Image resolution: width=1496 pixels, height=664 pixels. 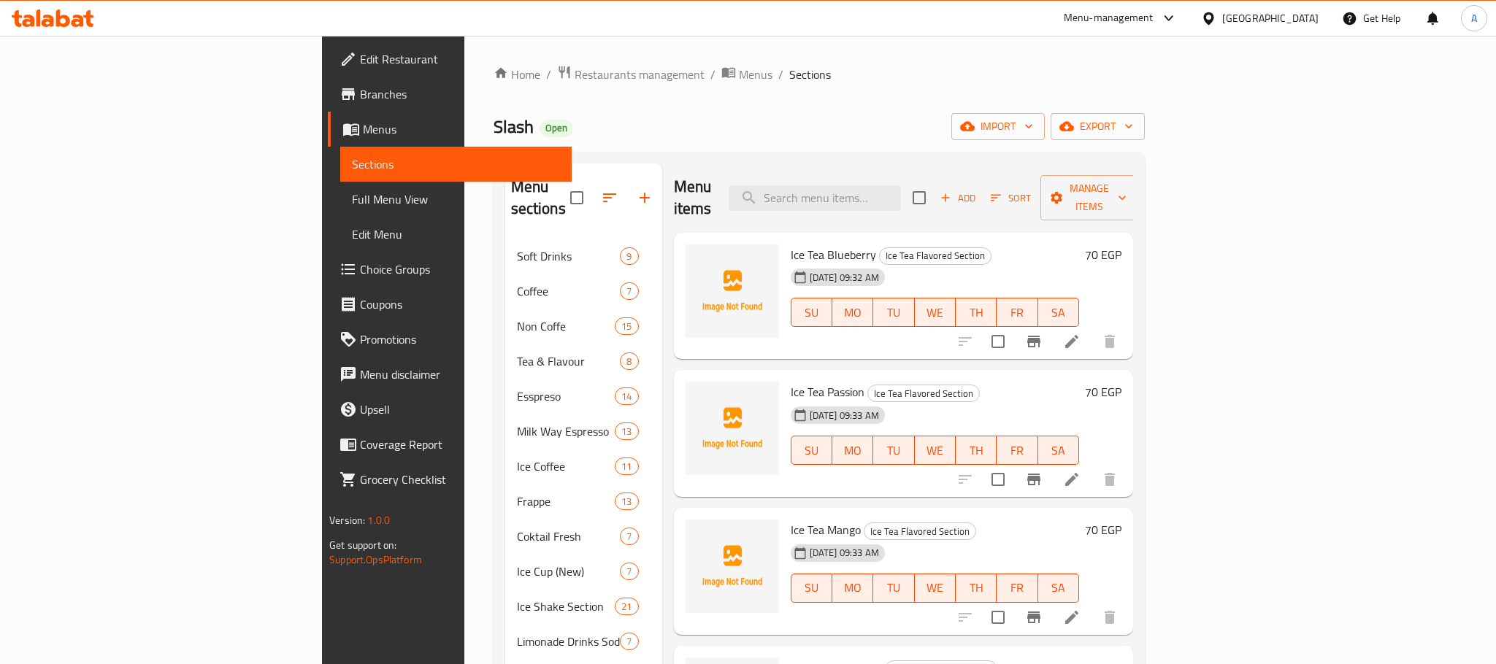 What do you see at coordinates (569, 537) in the screenshot?
I see `div: Coktail Fresh` at bounding box center [569, 537].